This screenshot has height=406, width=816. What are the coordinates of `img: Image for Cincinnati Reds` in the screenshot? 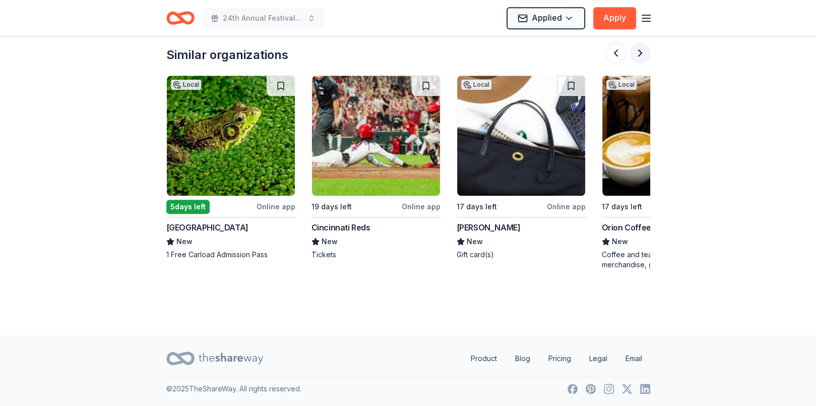 It's located at (376, 136).